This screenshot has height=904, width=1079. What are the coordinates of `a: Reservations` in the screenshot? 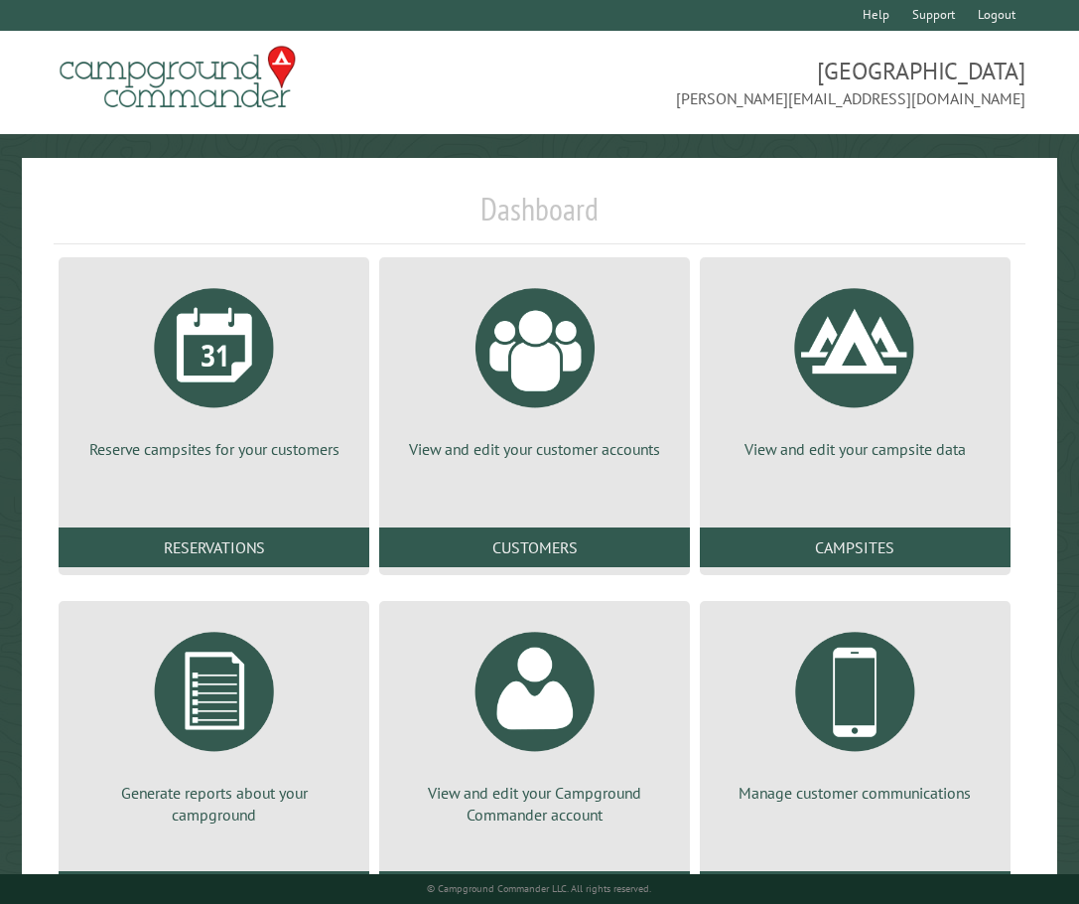 It's located at (214, 547).